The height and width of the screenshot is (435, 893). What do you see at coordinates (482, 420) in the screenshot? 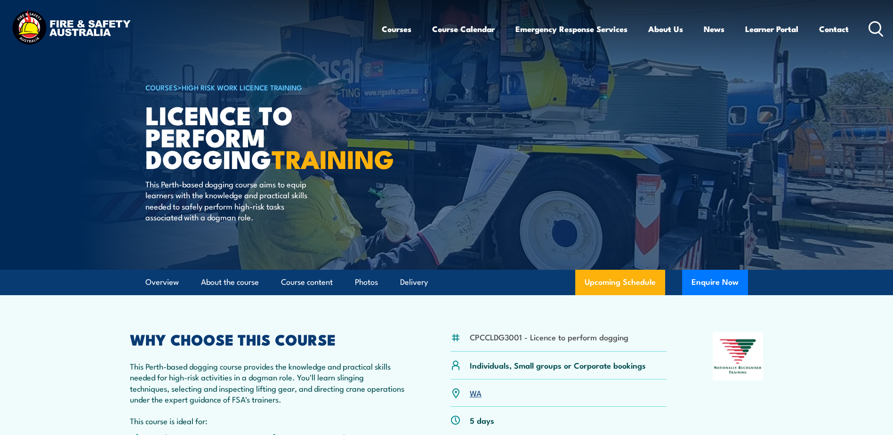
I see `p: 5 days` at bounding box center [482, 420].